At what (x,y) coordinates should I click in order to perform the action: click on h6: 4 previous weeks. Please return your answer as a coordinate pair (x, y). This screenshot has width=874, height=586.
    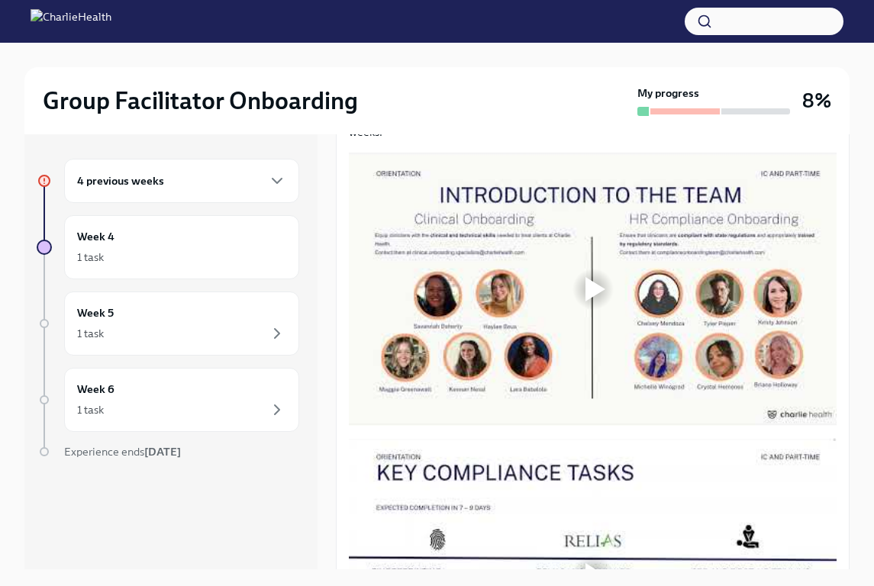
    Looking at the image, I should click on (121, 181).